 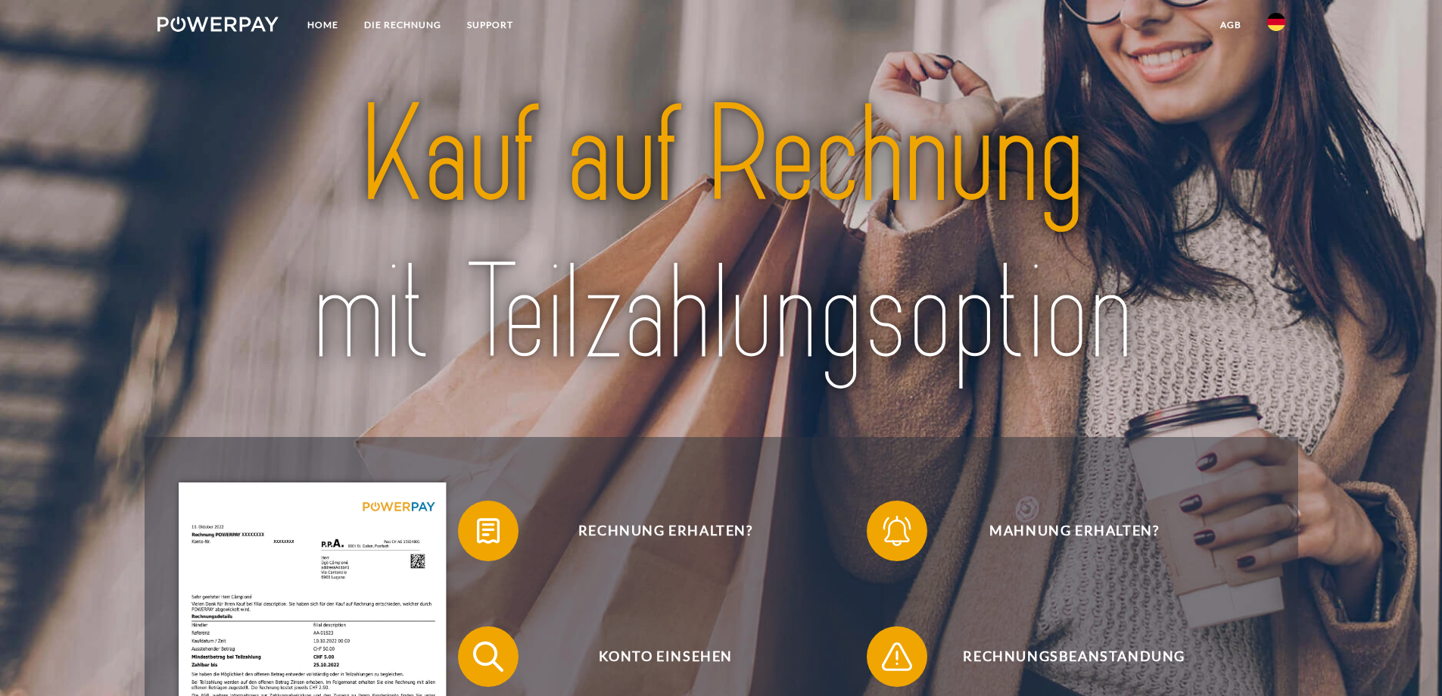 What do you see at coordinates (655, 531) in the screenshot?
I see `a: Rechnung erhalten?` at bounding box center [655, 531].